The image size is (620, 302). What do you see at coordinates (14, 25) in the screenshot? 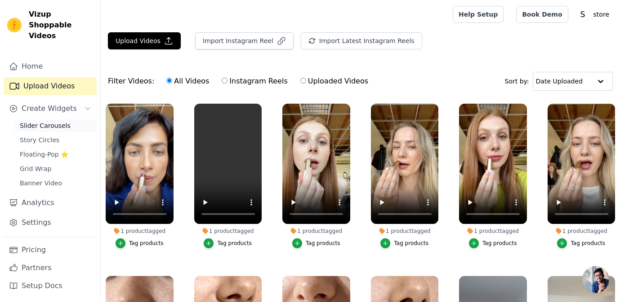
I see `img: Vizup` at bounding box center [14, 25].